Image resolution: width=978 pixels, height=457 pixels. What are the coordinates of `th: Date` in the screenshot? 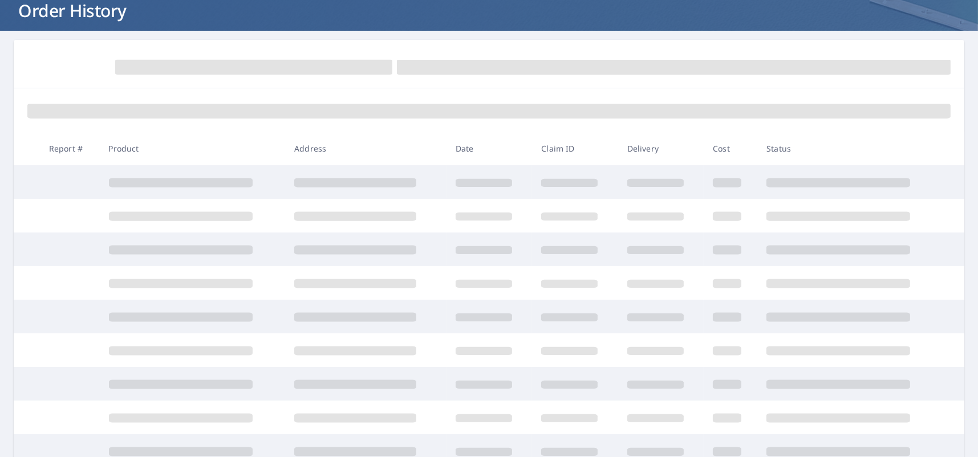 It's located at (489, 148).